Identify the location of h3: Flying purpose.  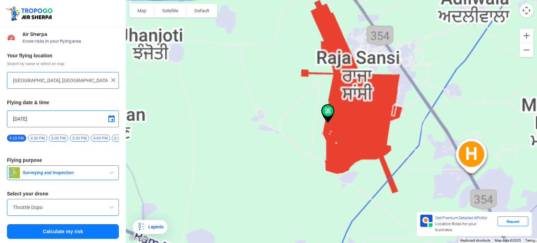
(63, 160).